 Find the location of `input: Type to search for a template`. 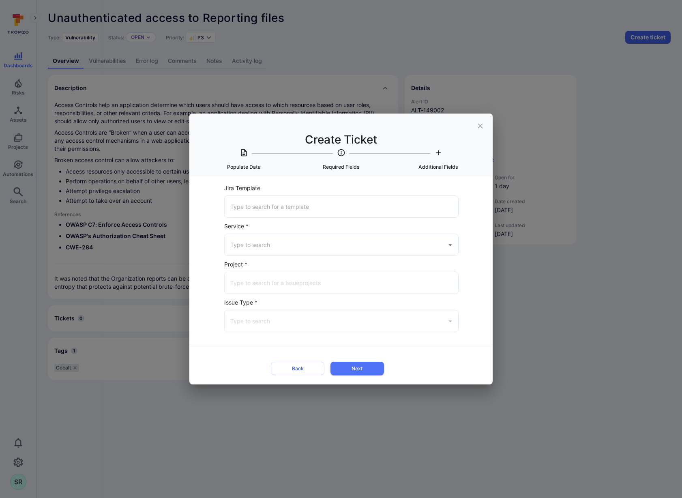

input: Type to search for a template is located at coordinates (341, 206).